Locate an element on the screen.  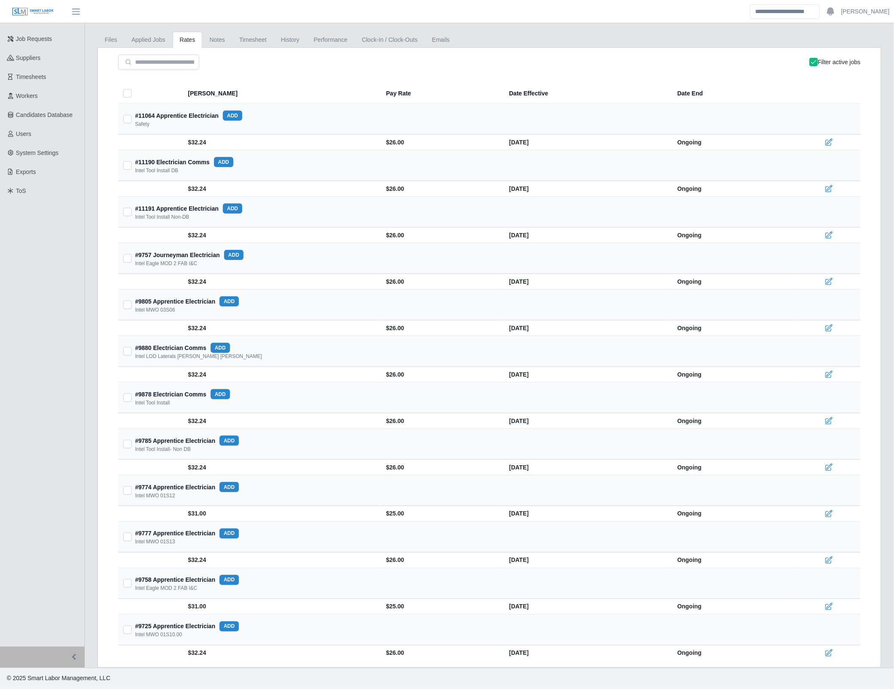
div: #9757 Journeyman Electrician is located at coordinates (189, 255).